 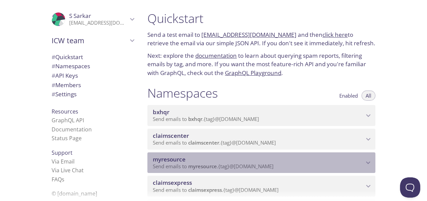 I want to click on a: GraphQL API, so click(x=68, y=120).